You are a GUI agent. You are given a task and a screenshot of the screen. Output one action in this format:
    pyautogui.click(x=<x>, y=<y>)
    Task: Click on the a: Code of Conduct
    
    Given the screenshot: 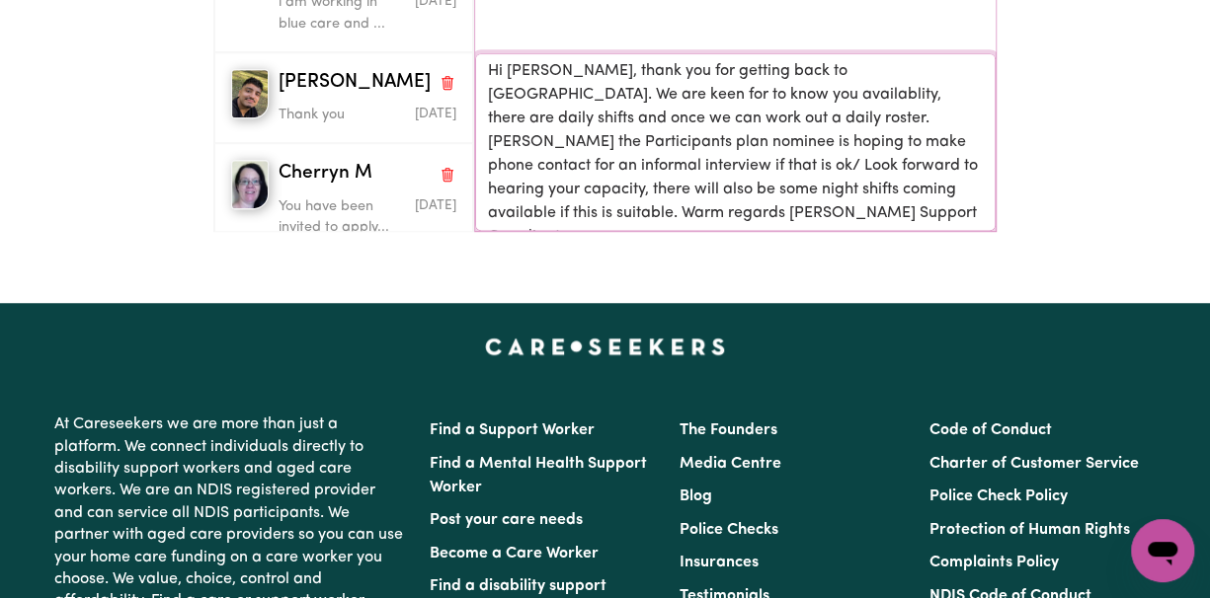 What is the action you would take?
    pyautogui.click(x=991, y=431)
    